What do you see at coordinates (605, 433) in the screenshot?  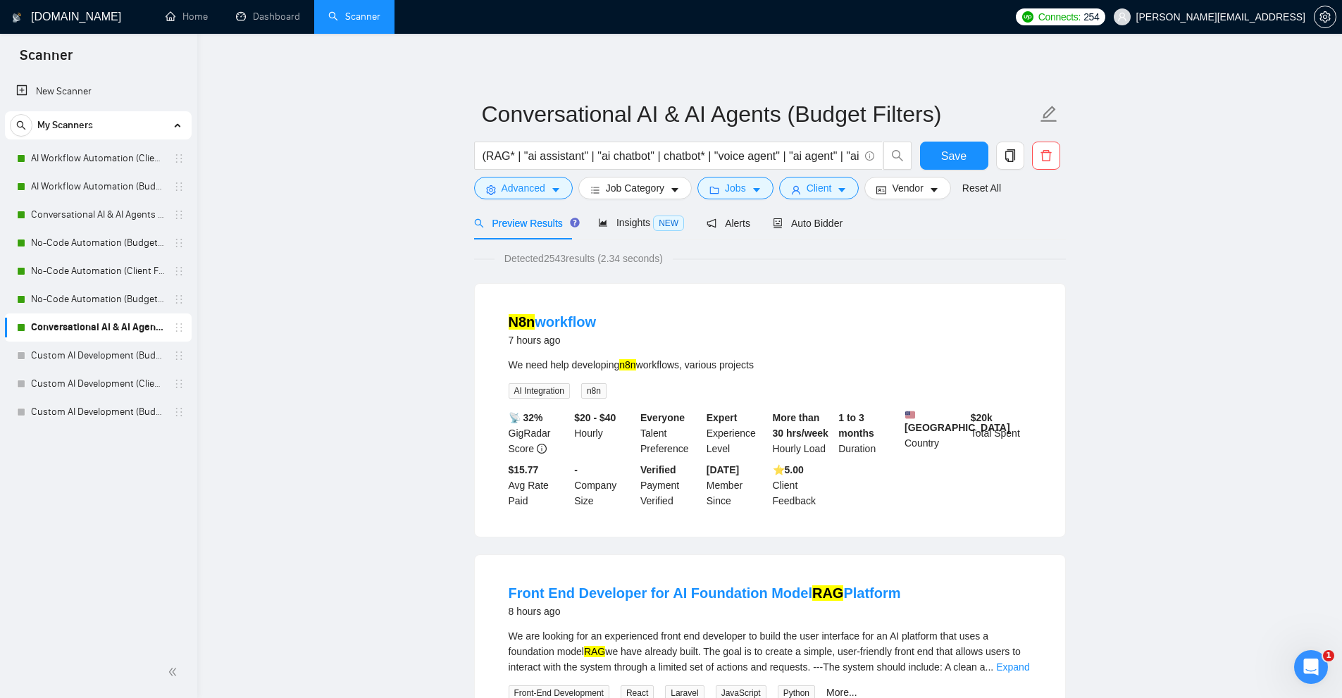 I see `div: Hourly` at bounding box center [605, 433].